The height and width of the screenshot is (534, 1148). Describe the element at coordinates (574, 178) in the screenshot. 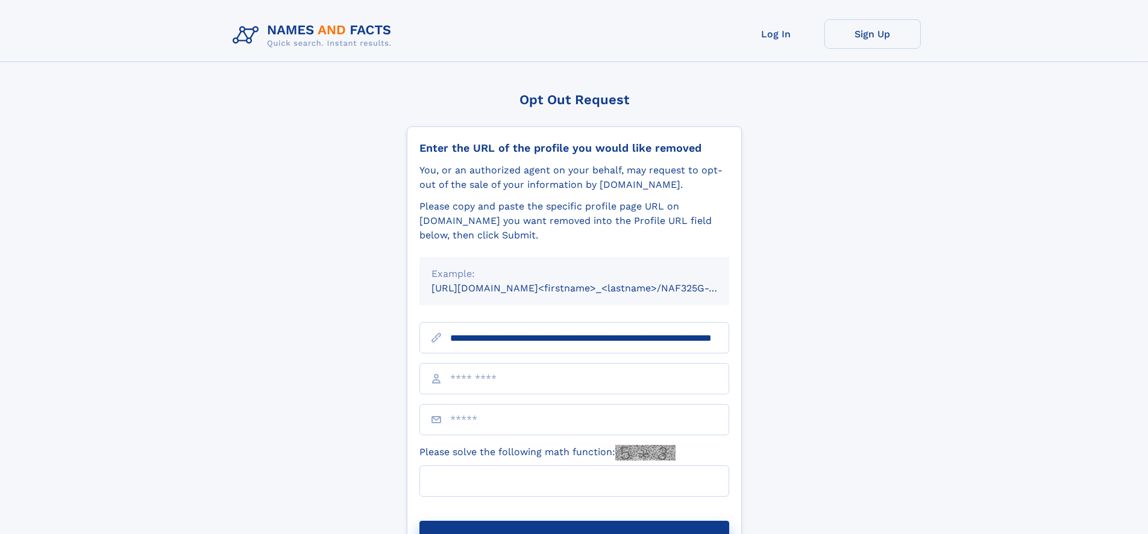

I see `div: You, or an authorized agent on your behalf, may request to opt-out of the sale of your informatio...` at that location.